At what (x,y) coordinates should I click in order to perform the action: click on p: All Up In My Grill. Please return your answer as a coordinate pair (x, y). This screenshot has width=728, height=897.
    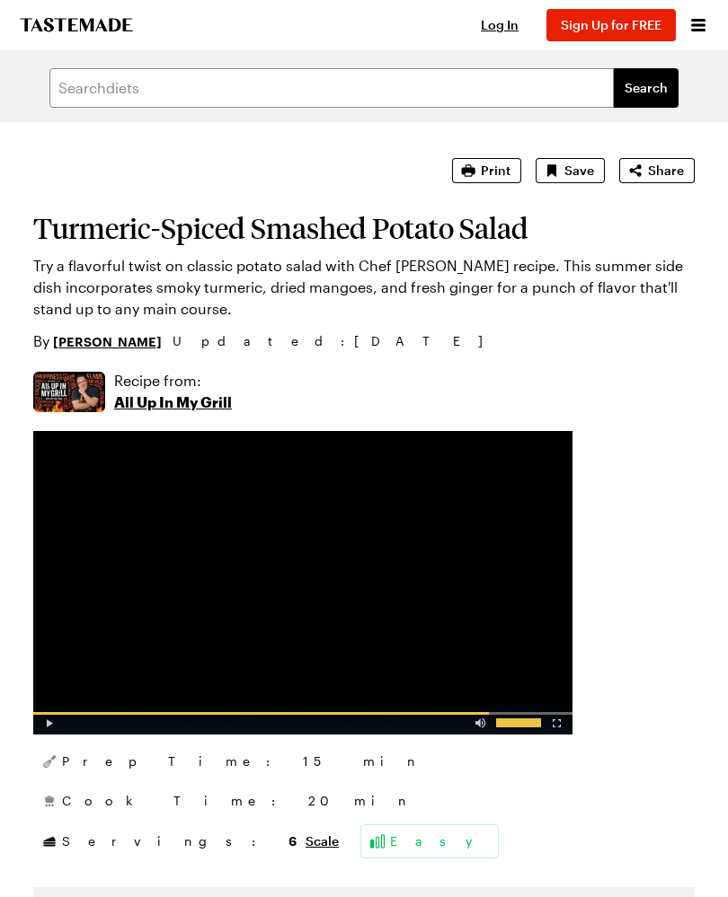
    Looking at the image, I should click on (172, 402).